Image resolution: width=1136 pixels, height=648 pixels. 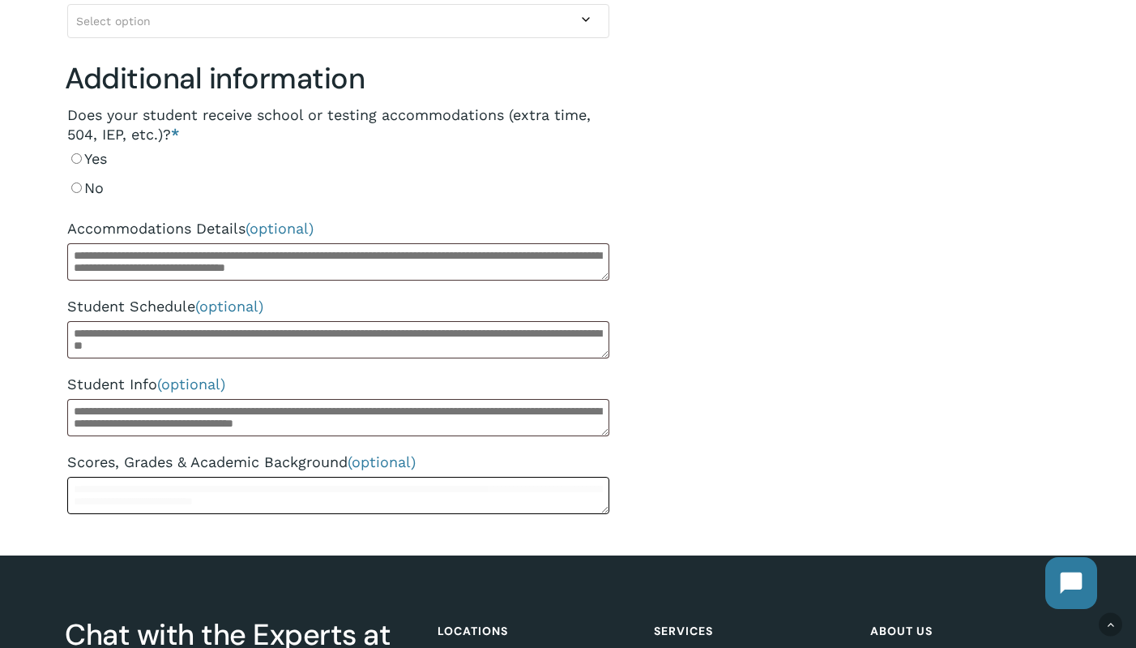 I want to click on h3: Additional information, so click(x=338, y=79).